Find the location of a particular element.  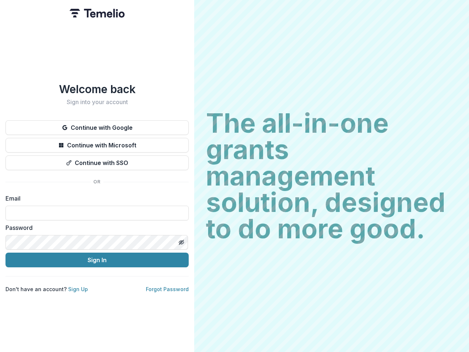

button: Toggle password visibility is located at coordinates (181, 242).